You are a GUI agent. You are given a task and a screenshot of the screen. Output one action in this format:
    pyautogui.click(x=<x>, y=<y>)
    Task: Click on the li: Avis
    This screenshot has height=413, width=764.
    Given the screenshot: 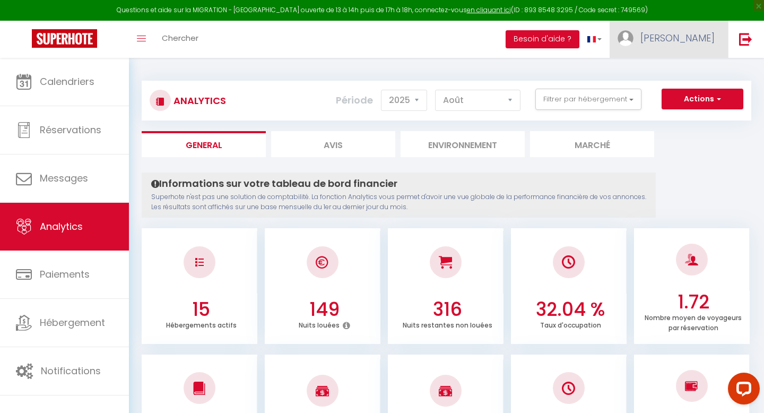 What is the action you would take?
    pyautogui.click(x=333, y=144)
    